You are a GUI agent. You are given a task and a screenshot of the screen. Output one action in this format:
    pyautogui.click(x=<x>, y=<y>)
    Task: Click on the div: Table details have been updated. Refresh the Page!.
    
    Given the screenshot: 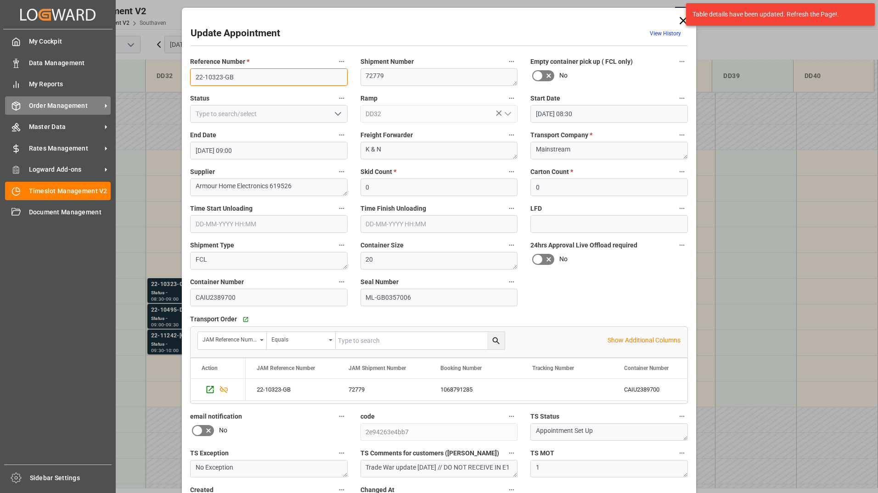 What is the action you would take?
    pyautogui.click(x=777, y=14)
    